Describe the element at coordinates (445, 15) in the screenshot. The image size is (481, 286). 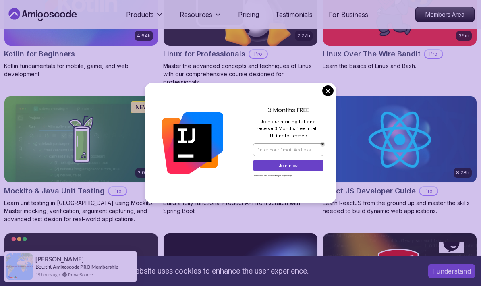
I see `a: Members Area` at that location.